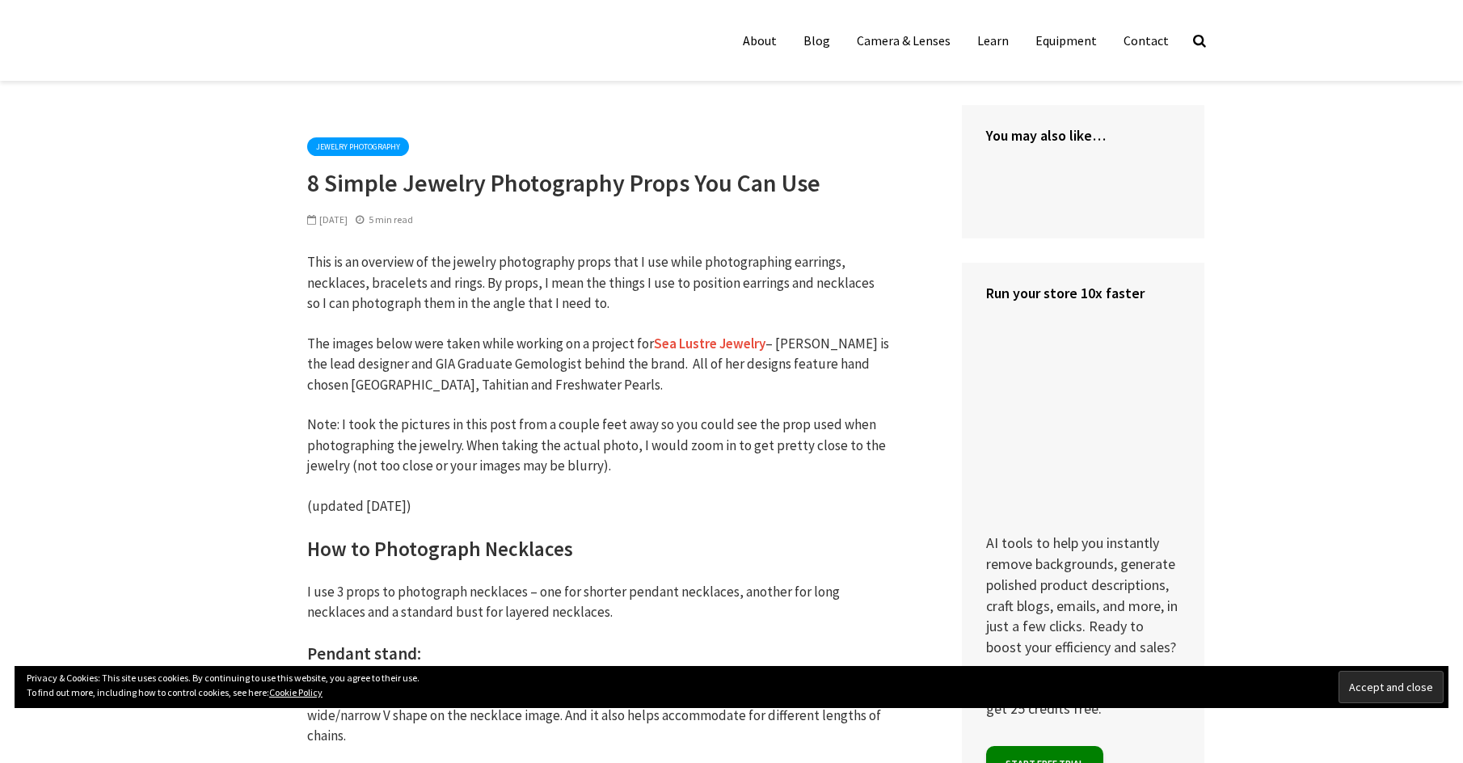 This screenshot has height=763, width=1463. Describe the element at coordinates (1066, 40) in the screenshot. I see `a: Equipment` at that location.